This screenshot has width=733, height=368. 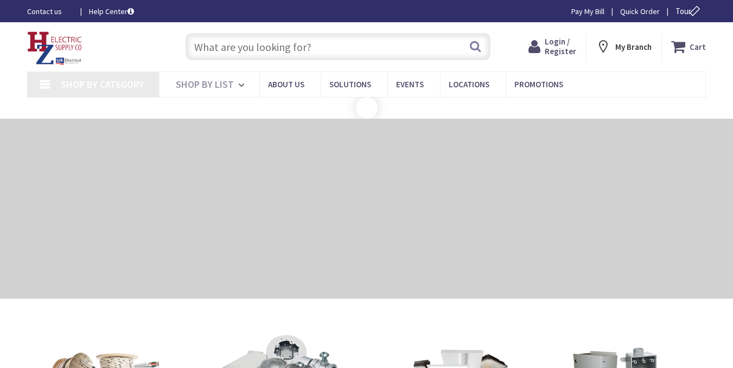 What do you see at coordinates (688, 47) in the screenshot?
I see `a: Cart` at bounding box center [688, 47].